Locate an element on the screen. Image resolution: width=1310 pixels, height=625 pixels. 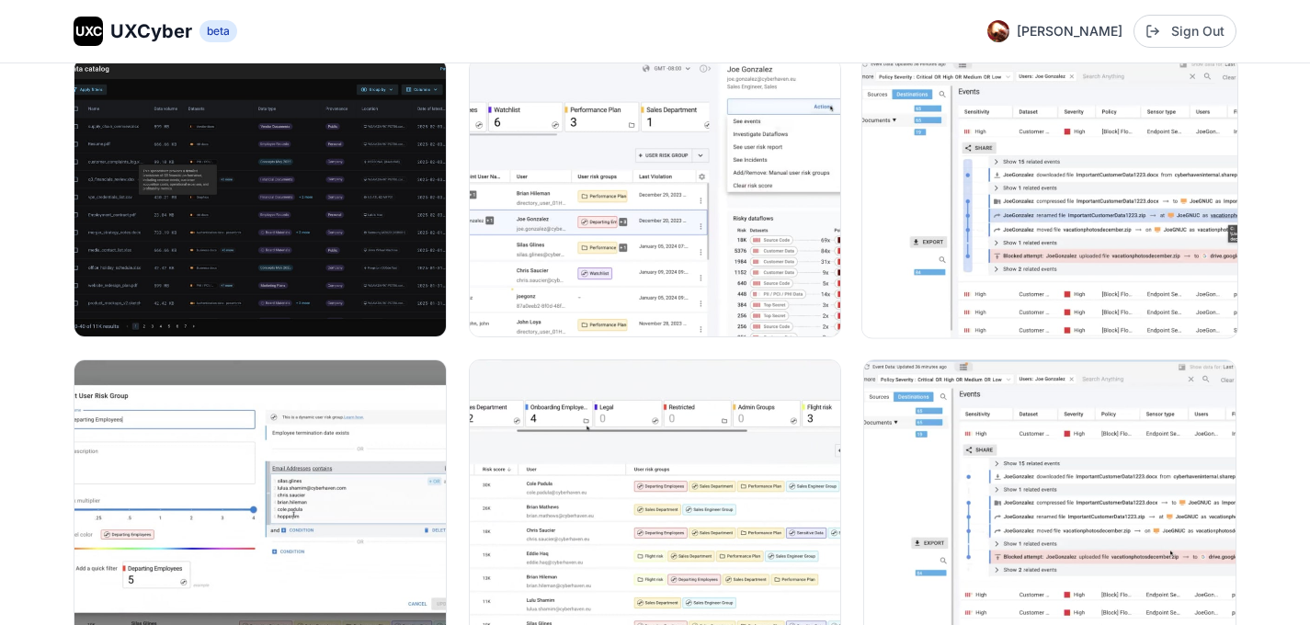
button: Sign Out is located at coordinates (1185, 31).